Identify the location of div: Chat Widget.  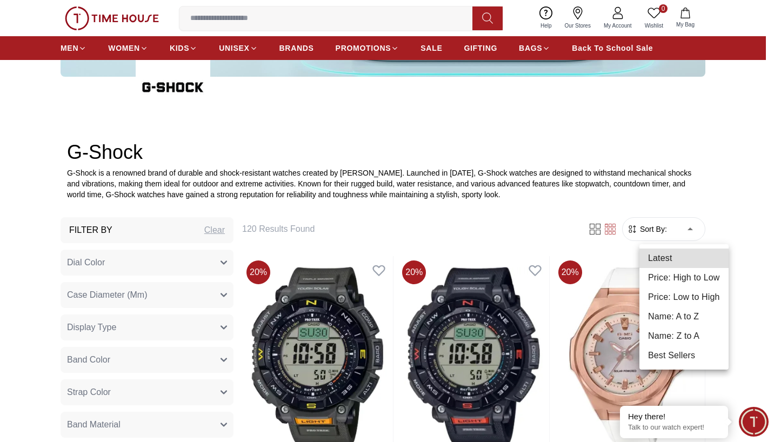
(753, 421).